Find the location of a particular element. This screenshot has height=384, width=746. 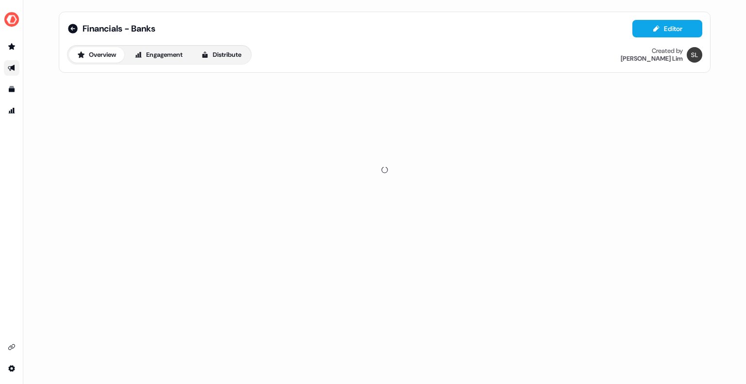

a: Go to prospects is located at coordinates (12, 47).